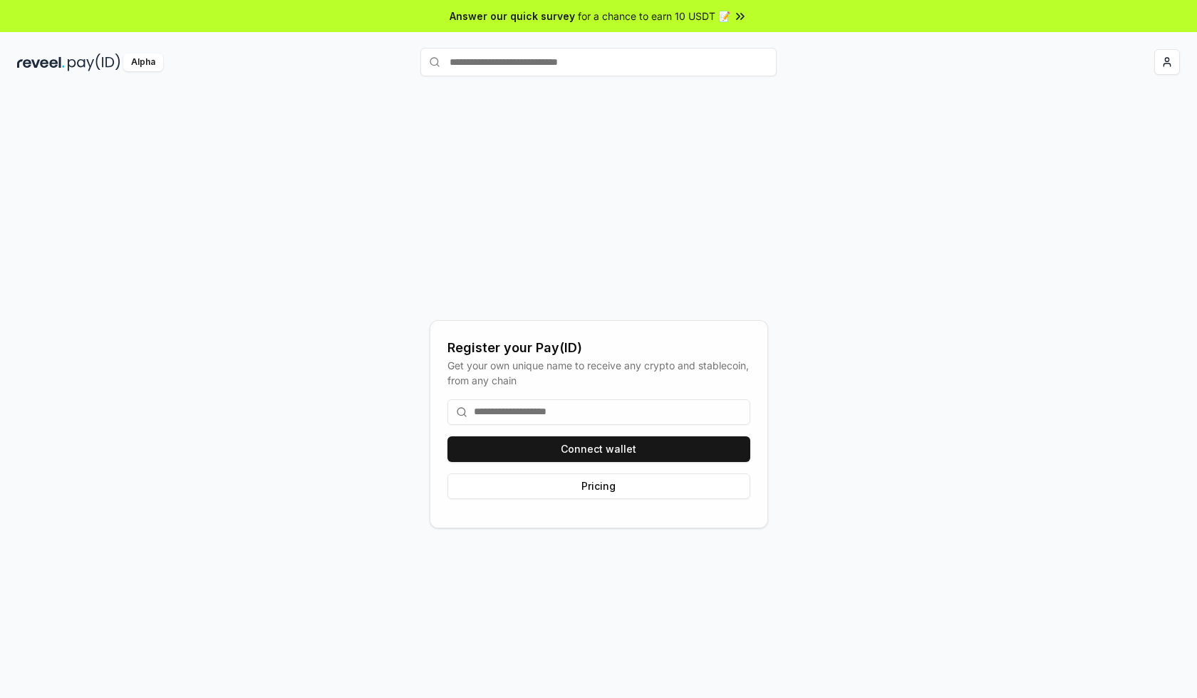  I want to click on span: for a chance to earn 10 USDT 📝, so click(654, 16).